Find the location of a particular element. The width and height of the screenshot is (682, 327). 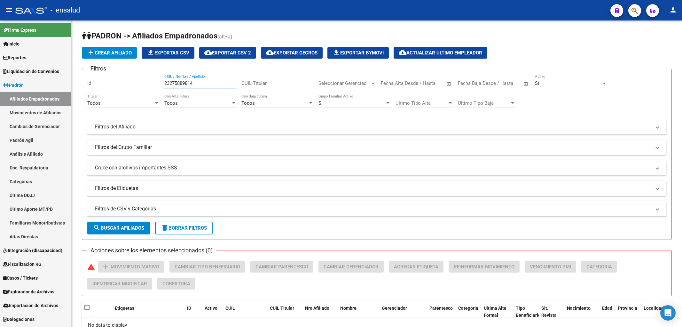

span: Nacimiento is located at coordinates (579, 308).